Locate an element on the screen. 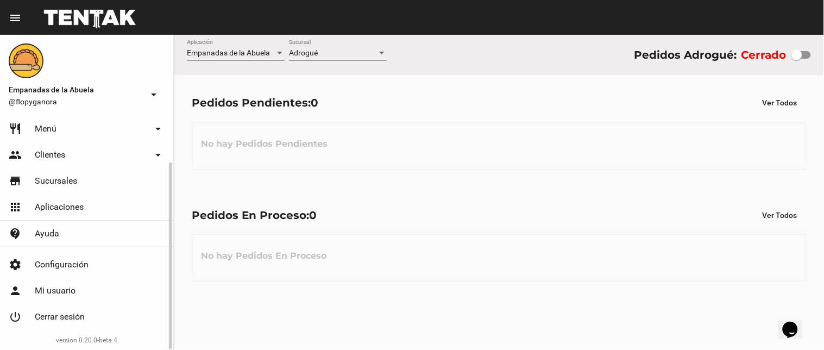 The width and height of the screenshot is (824, 350). span: Sucursales is located at coordinates (56, 181).